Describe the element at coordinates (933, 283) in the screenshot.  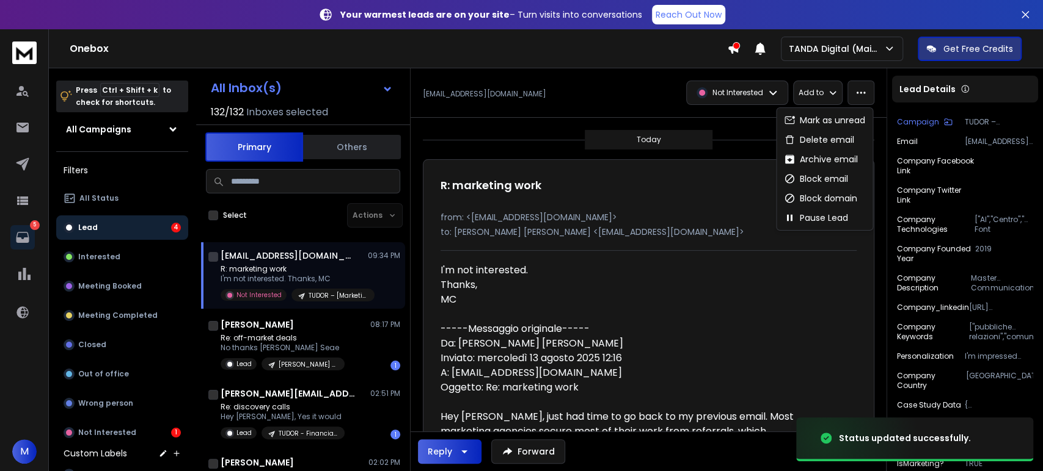
I see `p: Company Description` at that location.